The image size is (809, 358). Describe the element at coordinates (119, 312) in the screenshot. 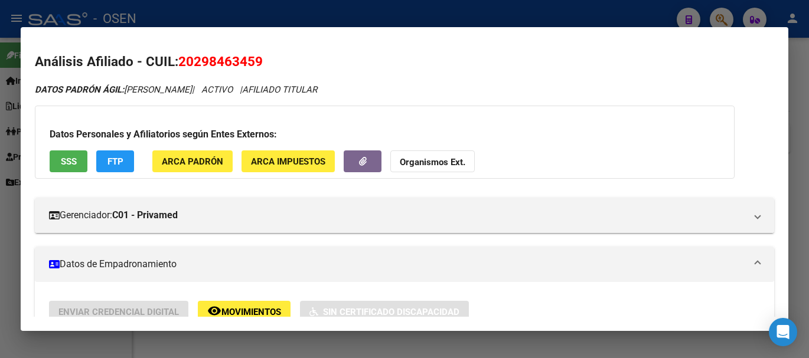

I see `span: Enviar Credencial Digital` at that location.